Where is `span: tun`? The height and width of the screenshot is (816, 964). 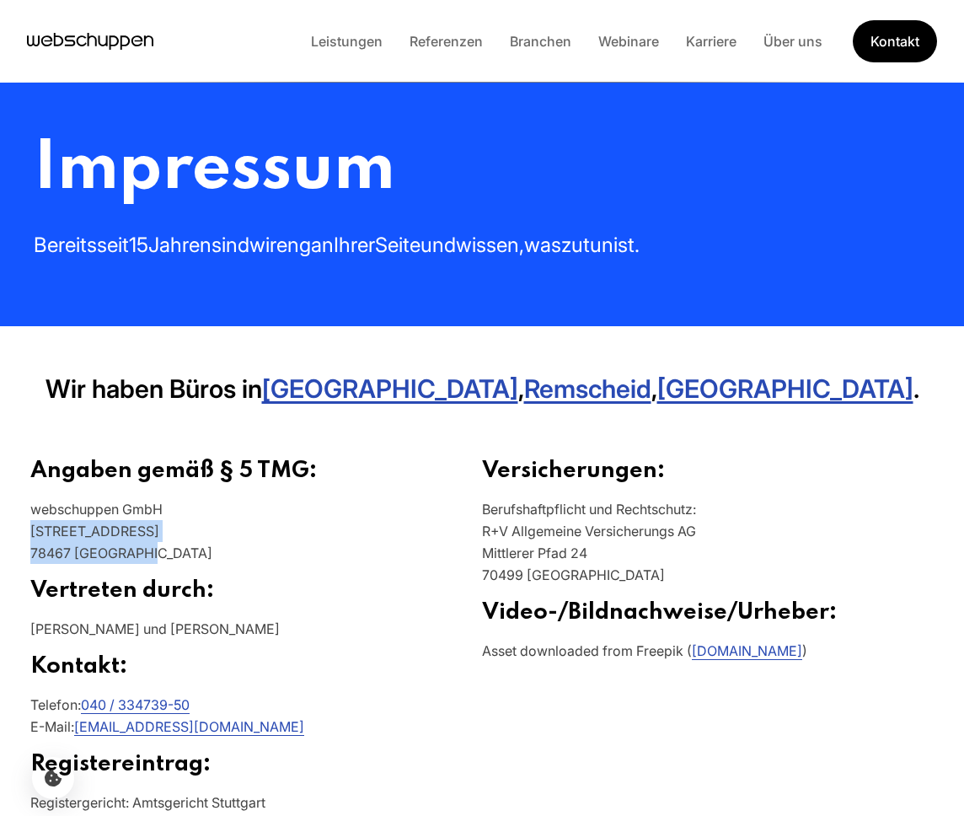
span: tun is located at coordinates (598, 244).